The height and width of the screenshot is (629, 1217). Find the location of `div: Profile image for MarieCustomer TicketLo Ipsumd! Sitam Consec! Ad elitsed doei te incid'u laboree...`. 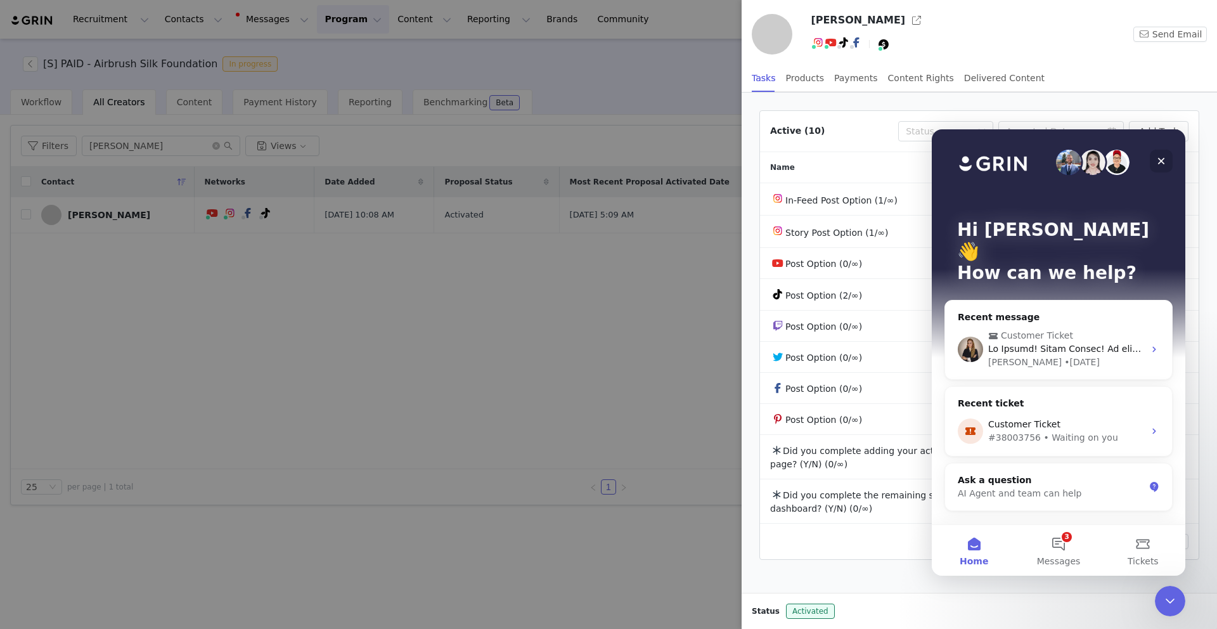

div: Profile image for MarieCustomer TicketLo Ipsumd! Sitam Consec! Ad elitsed doei te incid'u laboree... is located at coordinates (127, 219).